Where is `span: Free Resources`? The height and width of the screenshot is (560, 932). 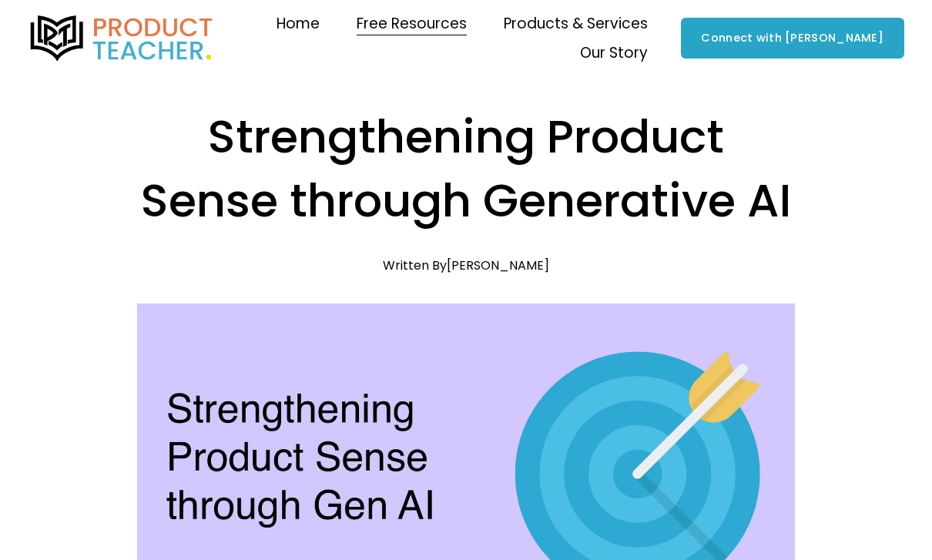 span: Free Resources is located at coordinates (412, 24).